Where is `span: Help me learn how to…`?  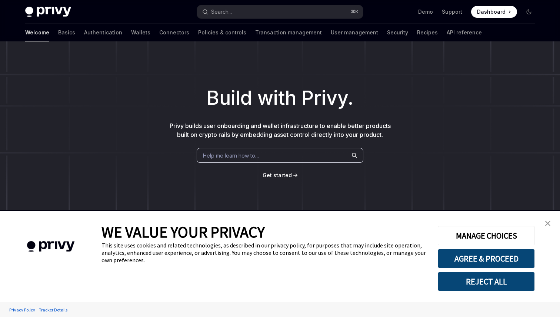
span: Help me learn how to… is located at coordinates (231, 156).